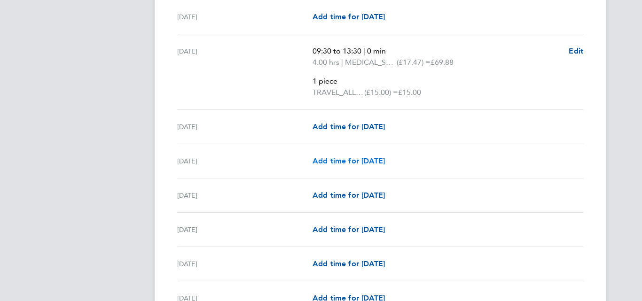  What do you see at coordinates (442, 62) in the screenshot?
I see `span: £69.88` at bounding box center [442, 62].